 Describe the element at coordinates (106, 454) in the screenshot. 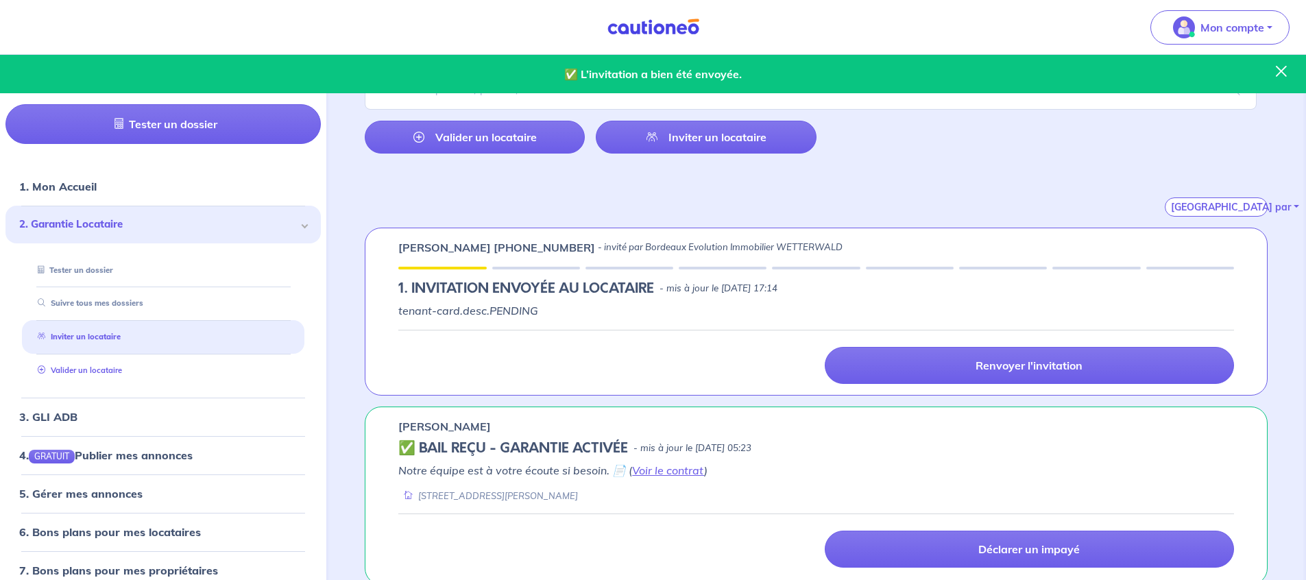

I see `a: 4.GRATUITPublier mes annonces` at that location.